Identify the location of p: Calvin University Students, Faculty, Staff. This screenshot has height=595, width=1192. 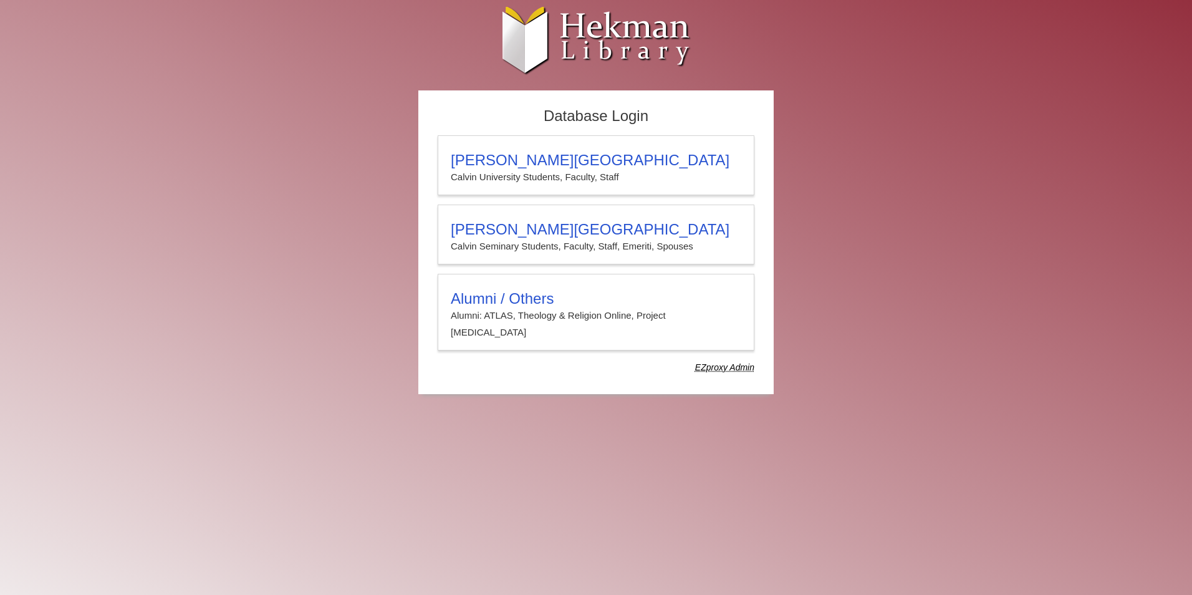
(596, 177).